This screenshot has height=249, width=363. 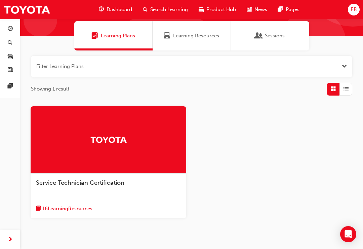 I want to click on span: Open the filter, so click(x=344, y=66).